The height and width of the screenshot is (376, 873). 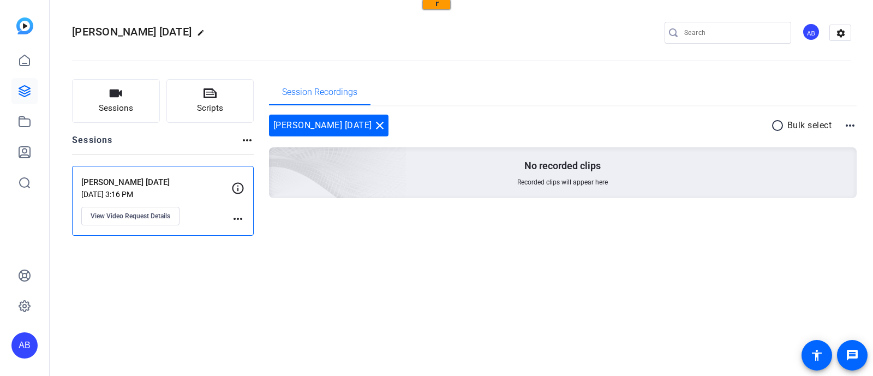 What do you see at coordinates (210, 108) in the screenshot?
I see `span: Scripts` at bounding box center [210, 108].